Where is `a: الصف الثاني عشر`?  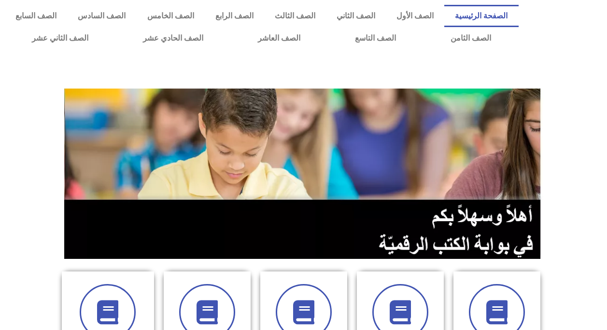
a: الصف الثاني عشر is located at coordinates (60, 38).